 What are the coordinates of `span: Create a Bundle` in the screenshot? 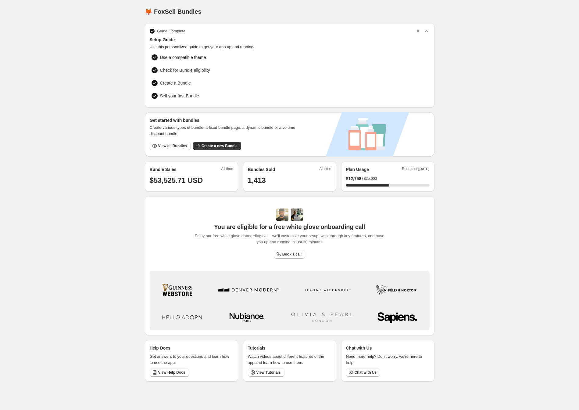 It's located at (175, 83).